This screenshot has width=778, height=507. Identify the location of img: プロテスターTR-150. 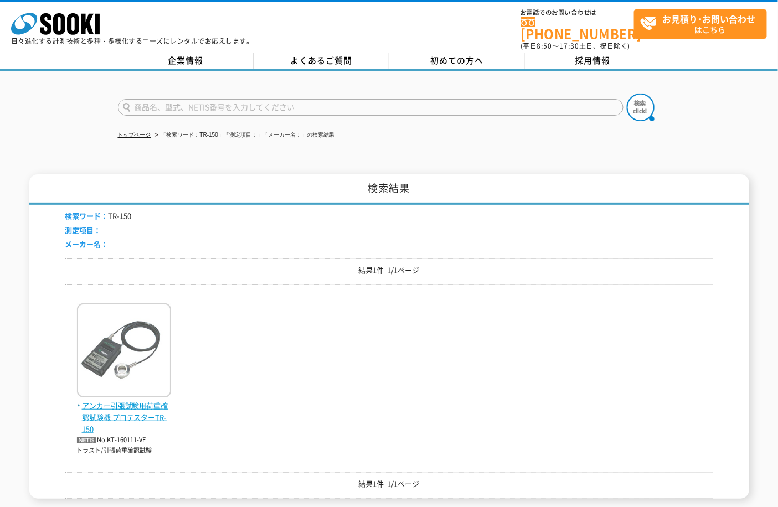
(124, 351).